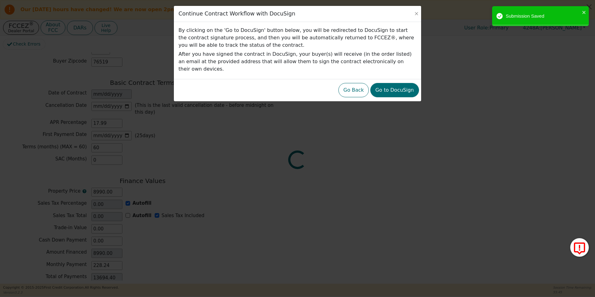 This screenshot has height=297, width=595. What do you see at coordinates (237, 14) in the screenshot?
I see `h3: Continue Contract Workflow with DocuSign` at bounding box center [237, 14].